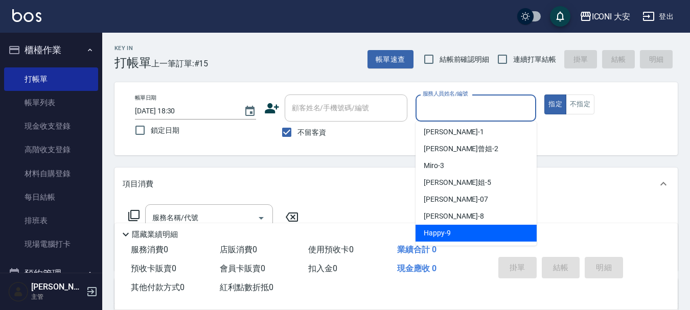 The width and height of the screenshot is (690, 310). What do you see at coordinates (261, 218) in the screenshot?
I see `button: Open` at bounding box center [261, 218].